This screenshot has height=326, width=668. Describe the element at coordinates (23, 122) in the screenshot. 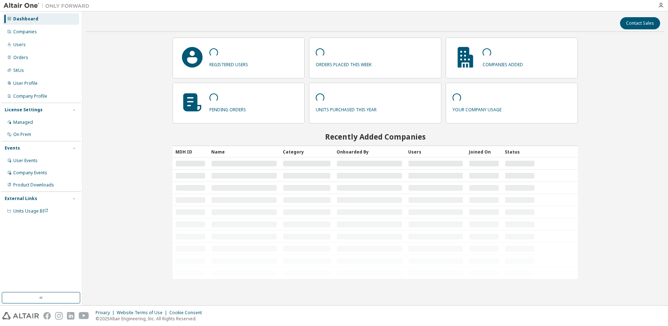

I see `div: Managed` at that location.